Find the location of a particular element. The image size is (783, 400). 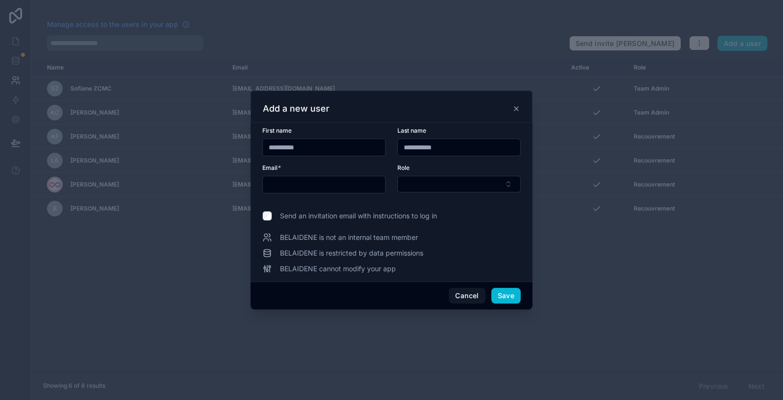

button: Cancel is located at coordinates (467, 295).